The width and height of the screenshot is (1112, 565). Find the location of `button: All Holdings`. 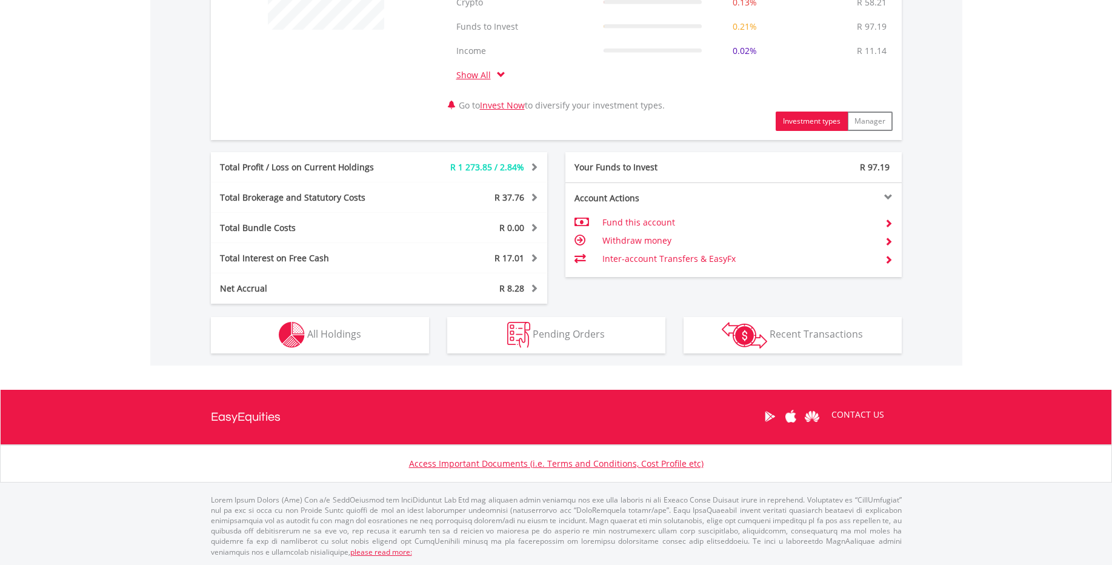

button: All Holdings is located at coordinates (320, 335).